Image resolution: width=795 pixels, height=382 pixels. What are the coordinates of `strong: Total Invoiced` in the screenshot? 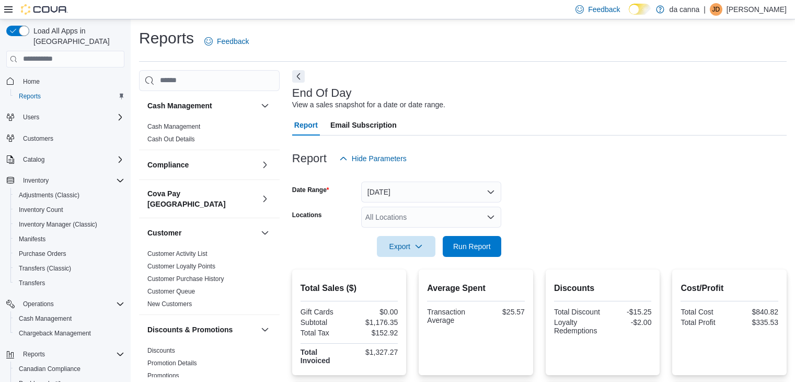 It's located at (315, 356).